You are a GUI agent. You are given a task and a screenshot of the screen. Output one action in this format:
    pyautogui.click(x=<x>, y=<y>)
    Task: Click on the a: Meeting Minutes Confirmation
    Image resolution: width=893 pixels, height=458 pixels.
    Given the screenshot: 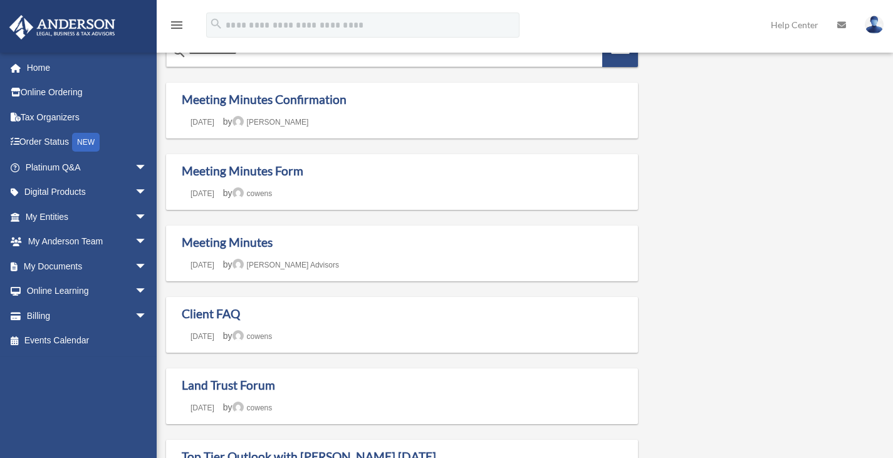 What is the action you would take?
    pyautogui.click(x=264, y=99)
    